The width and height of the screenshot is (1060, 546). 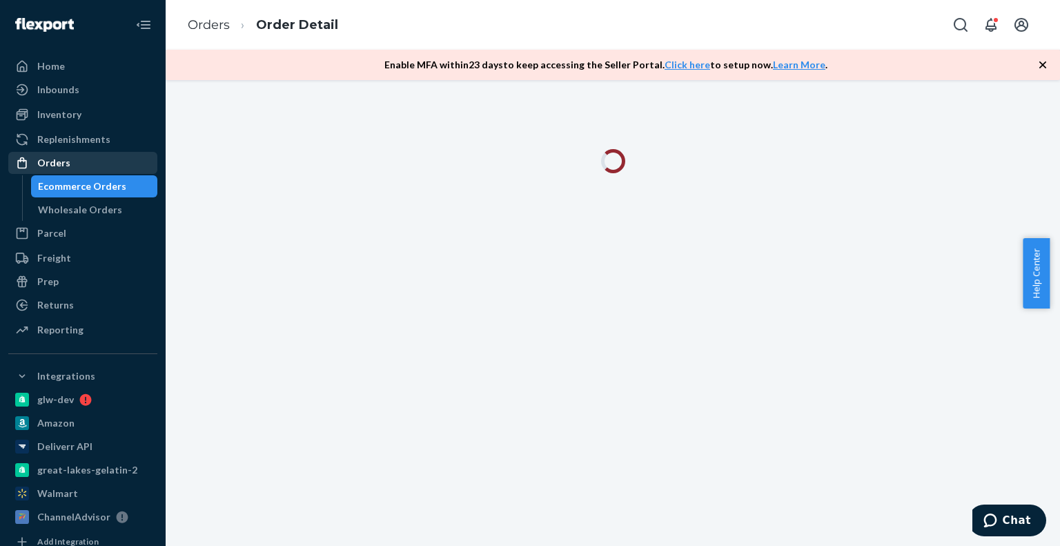 I want to click on span: Help Center, so click(x=1036, y=273).